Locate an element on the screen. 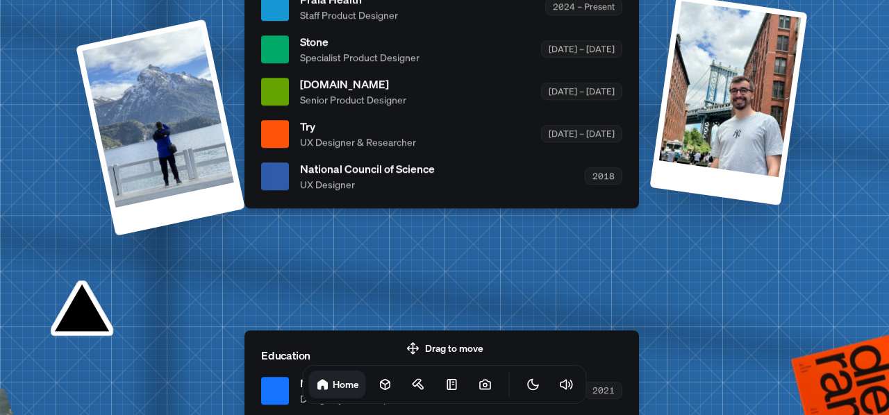 The image size is (889, 415). span: UX Designer & Researcher is located at coordinates (358, 142).